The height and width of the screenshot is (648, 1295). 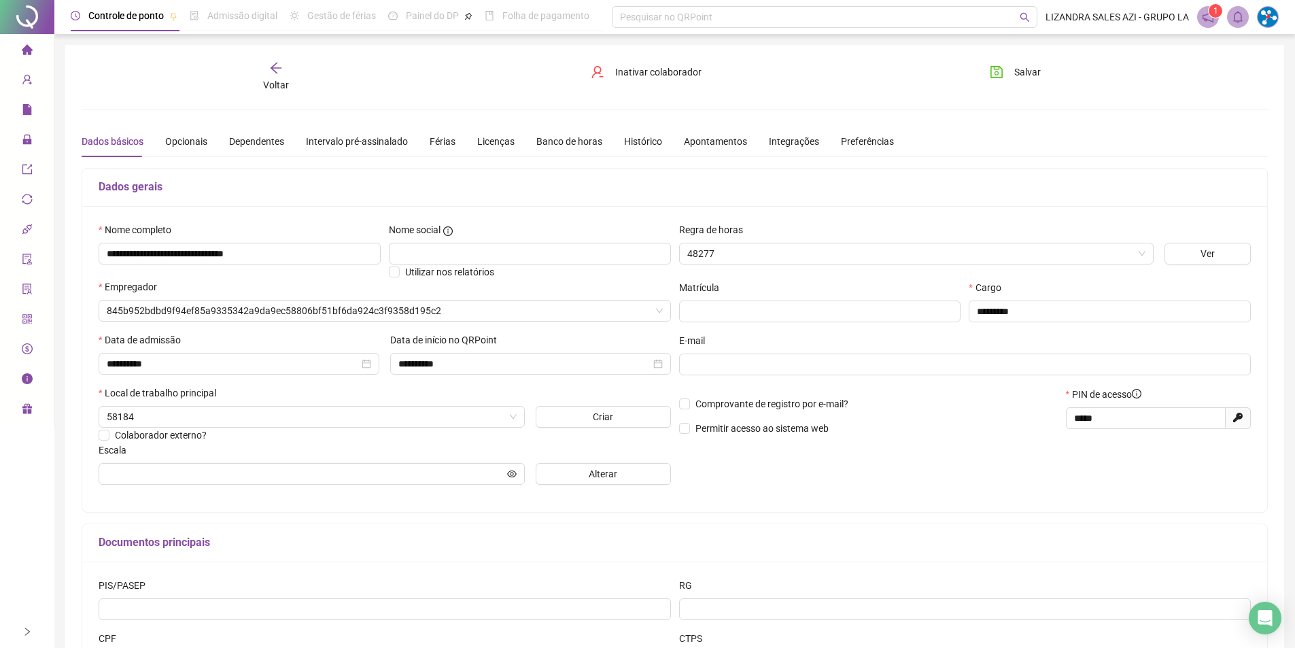 I want to click on label: Matrícula, so click(x=703, y=287).